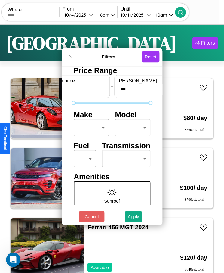 This screenshot has height=273, width=224. I want to click on p: Sunroof, so click(112, 201).